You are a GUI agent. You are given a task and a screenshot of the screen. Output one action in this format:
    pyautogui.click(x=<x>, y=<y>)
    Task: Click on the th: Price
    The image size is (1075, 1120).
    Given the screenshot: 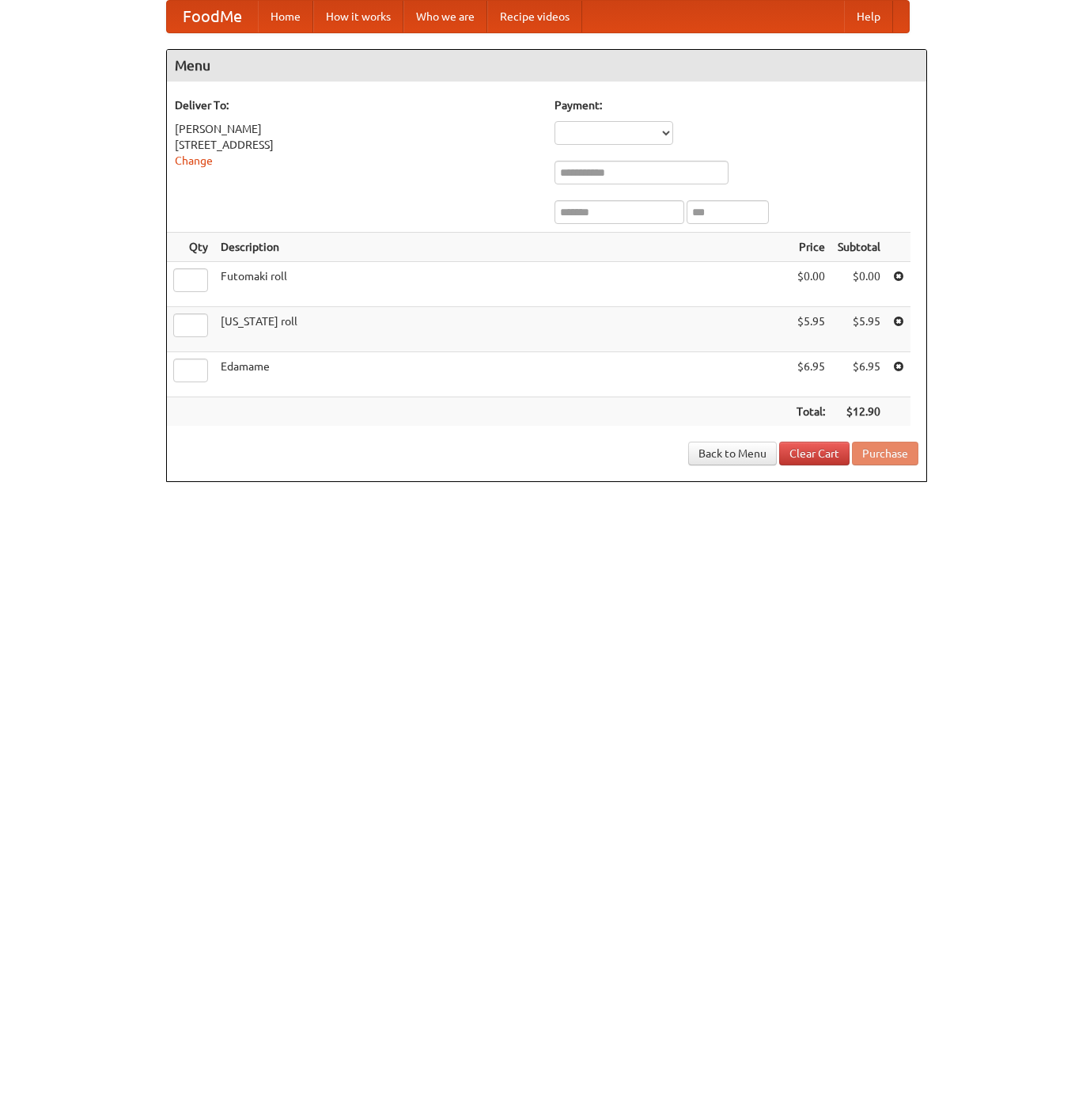 What is the action you would take?
    pyautogui.click(x=811, y=247)
    